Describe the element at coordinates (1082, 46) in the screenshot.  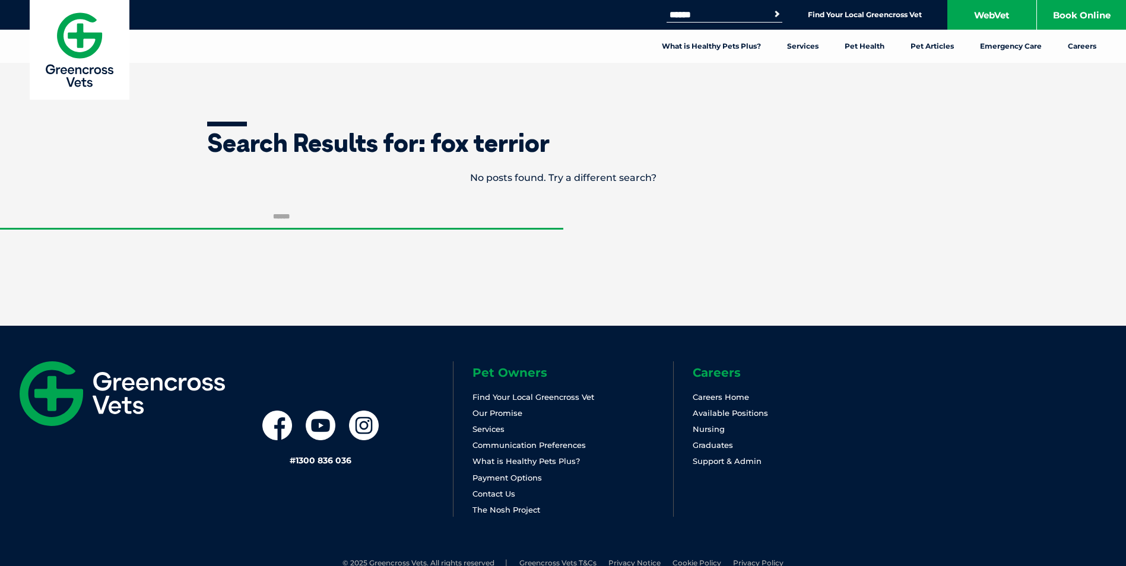
I see `a: Careers` at that location.